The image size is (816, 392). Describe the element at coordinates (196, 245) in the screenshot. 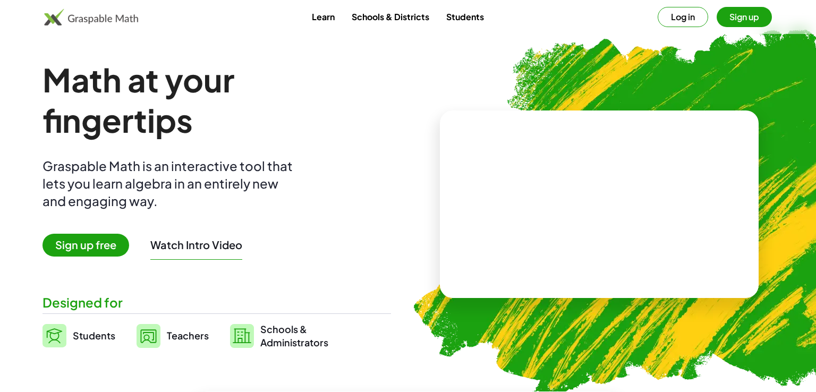

I see `button: Watch Intro Video` at that location.